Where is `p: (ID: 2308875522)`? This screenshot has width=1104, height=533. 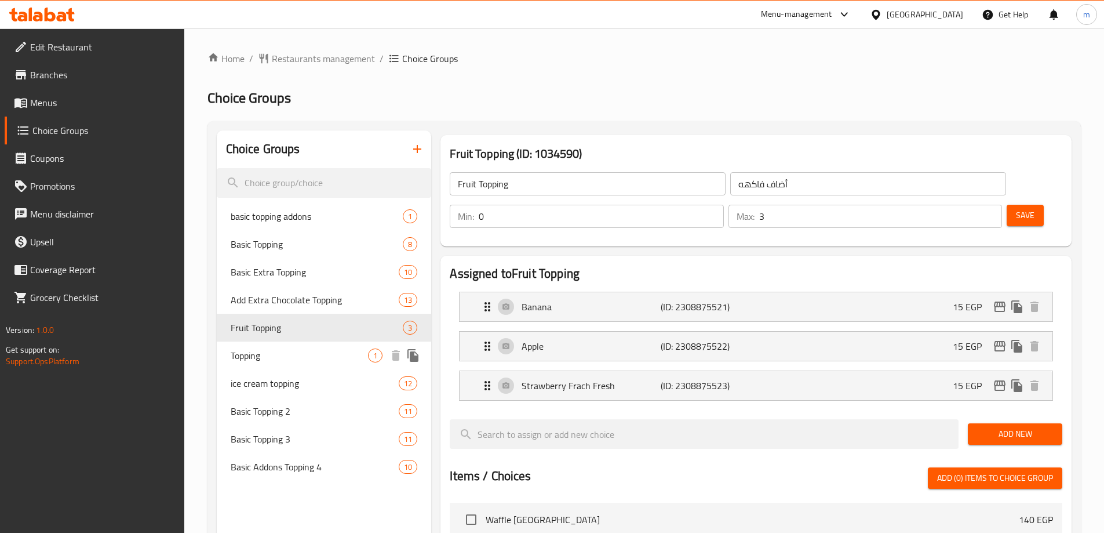 p: (ID: 2308875522) is located at coordinates (707, 346).